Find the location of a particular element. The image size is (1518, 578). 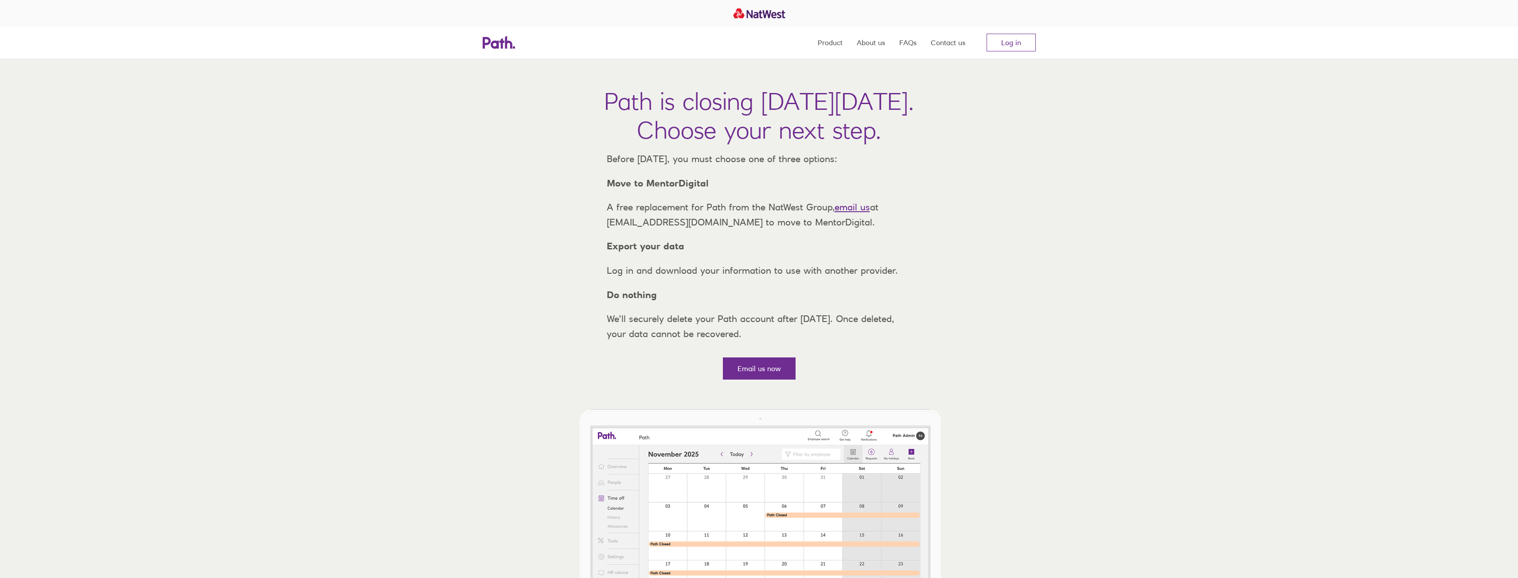

a: Email us now is located at coordinates (759, 369).